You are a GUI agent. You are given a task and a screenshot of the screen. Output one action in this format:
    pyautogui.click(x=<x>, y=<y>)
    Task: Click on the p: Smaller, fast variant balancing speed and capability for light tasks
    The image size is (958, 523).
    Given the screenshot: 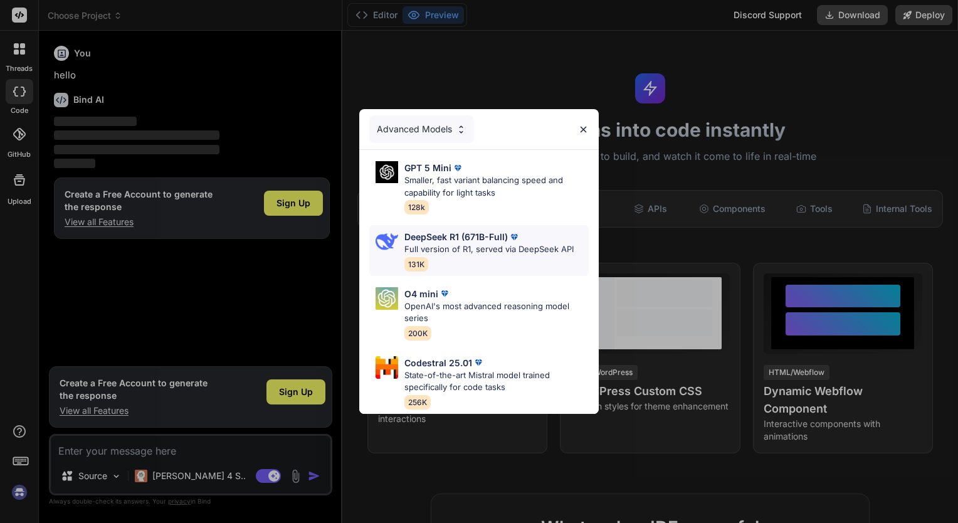 What is the action you would take?
    pyautogui.click(x=496, y=186)
    